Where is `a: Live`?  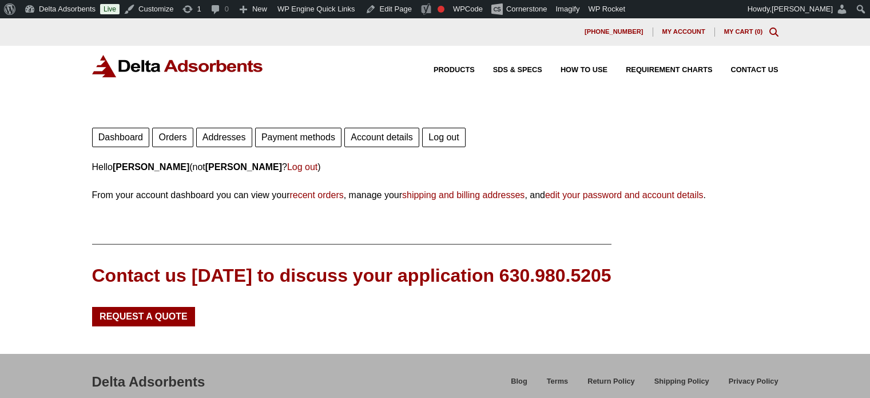 a: Live is located at coordinates (110, 9).